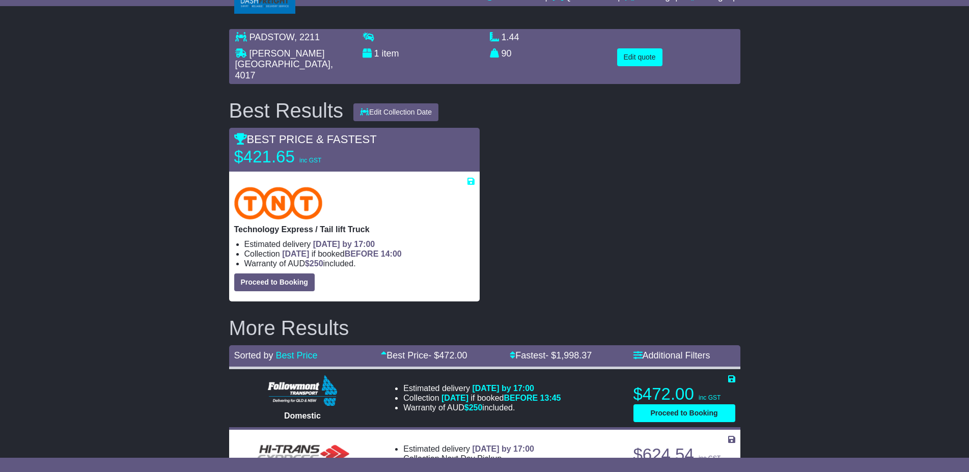 Image resolution: width=969 pixels, height=472 pixels. I want to click on span: Domestic, so click(302, 415).